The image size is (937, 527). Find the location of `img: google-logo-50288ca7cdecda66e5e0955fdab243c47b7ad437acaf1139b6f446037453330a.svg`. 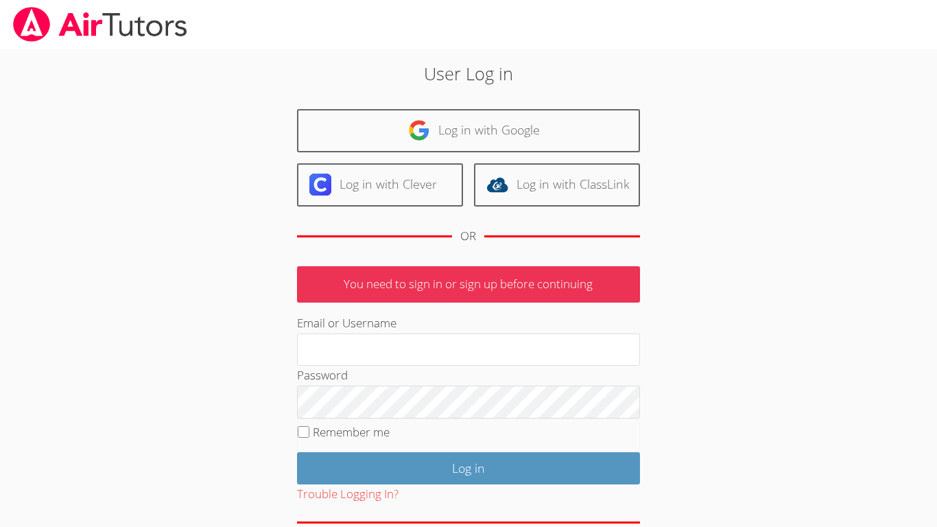

img: google-logo-50288ca7cdecda66e5e0955fdab243c47b7ad437acaf1139b6f446037453330a.svg is located at coordinates (419, 130).